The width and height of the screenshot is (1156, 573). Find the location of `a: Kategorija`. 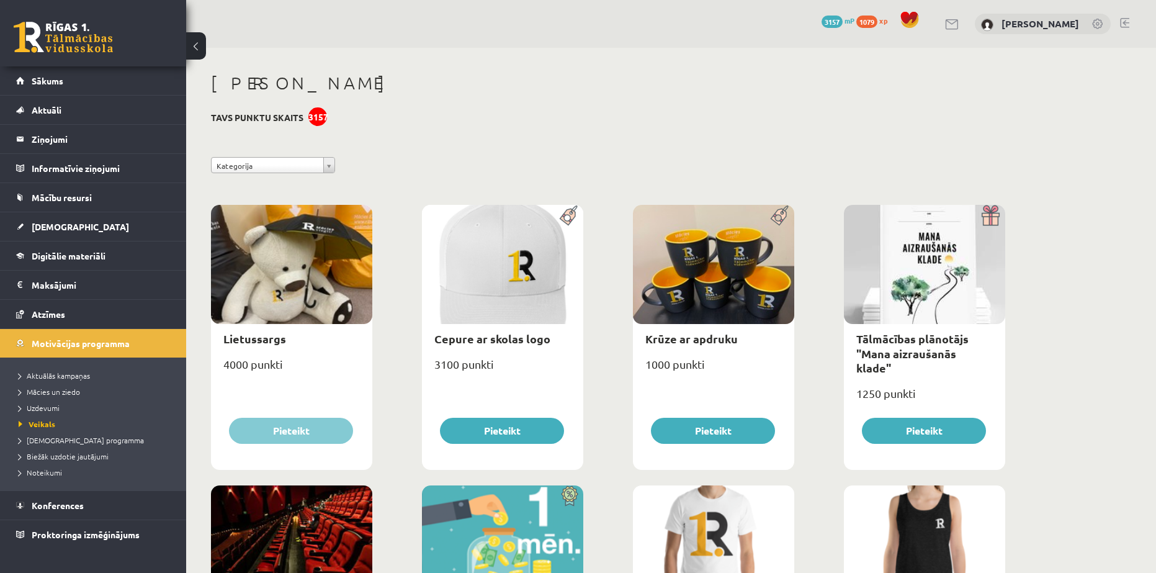

a: Kategorija is located at coordinates (273, 165).